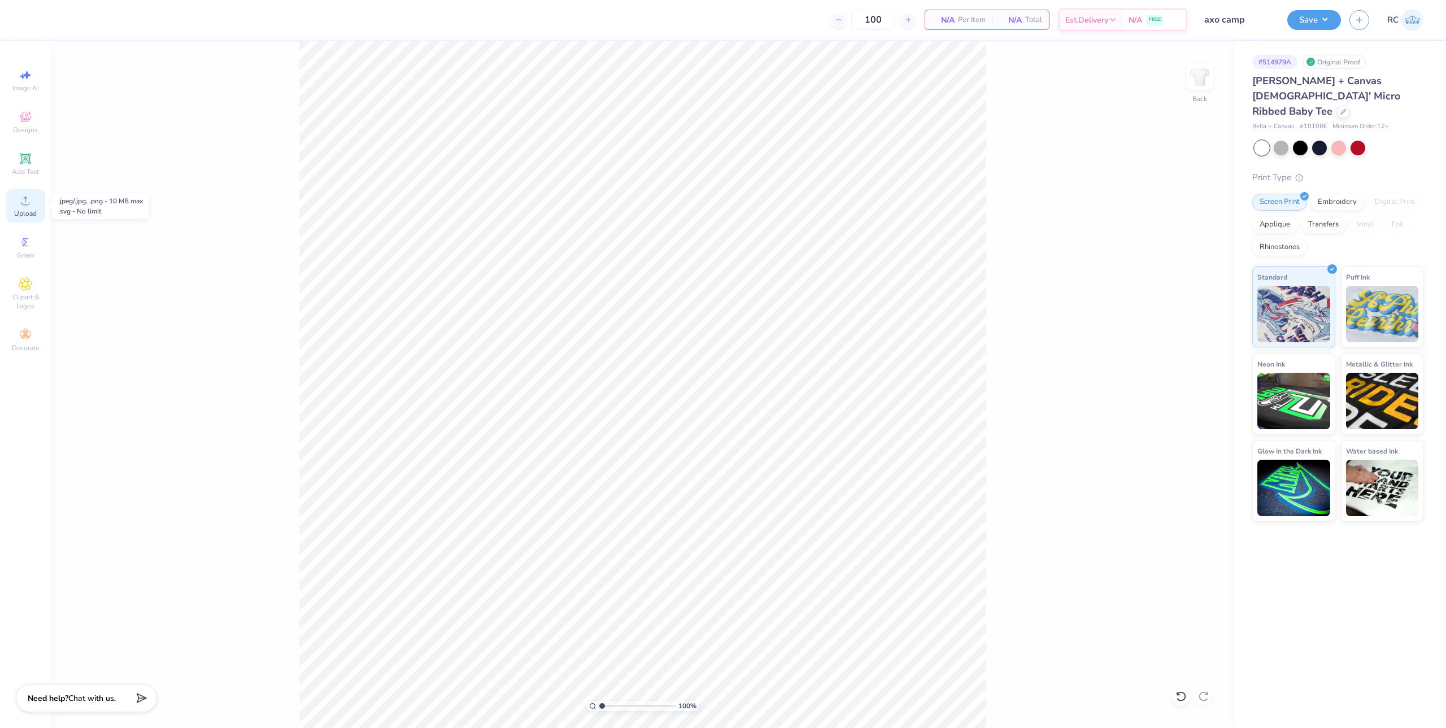 The width and height of the screenshot is (1446, 728). What do you see at coordinates (1313, 20) in the screenshot?
I see `button: Save` at bounding box center [1313, 20].